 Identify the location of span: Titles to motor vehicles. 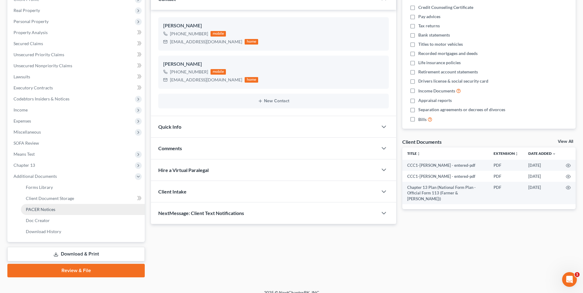
(440, 44).